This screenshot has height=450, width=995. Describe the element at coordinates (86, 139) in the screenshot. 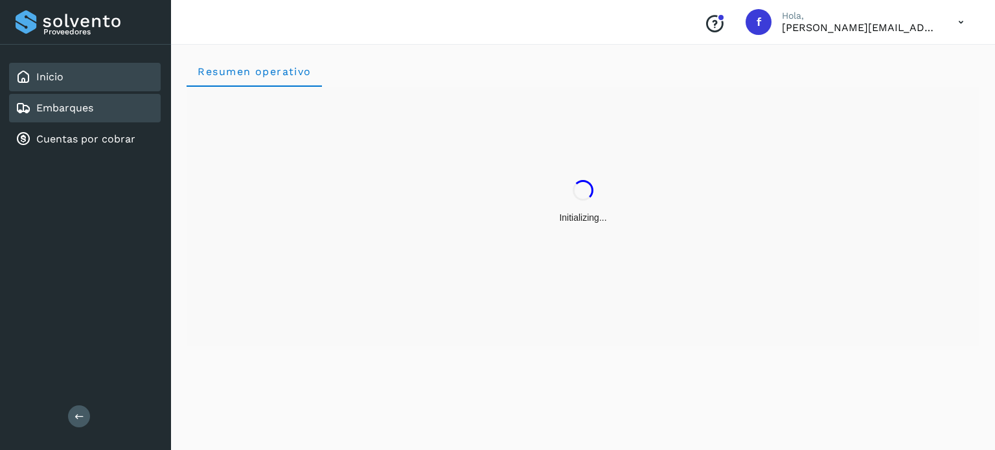

I see `a: Cuentas por cobrar` at that location.